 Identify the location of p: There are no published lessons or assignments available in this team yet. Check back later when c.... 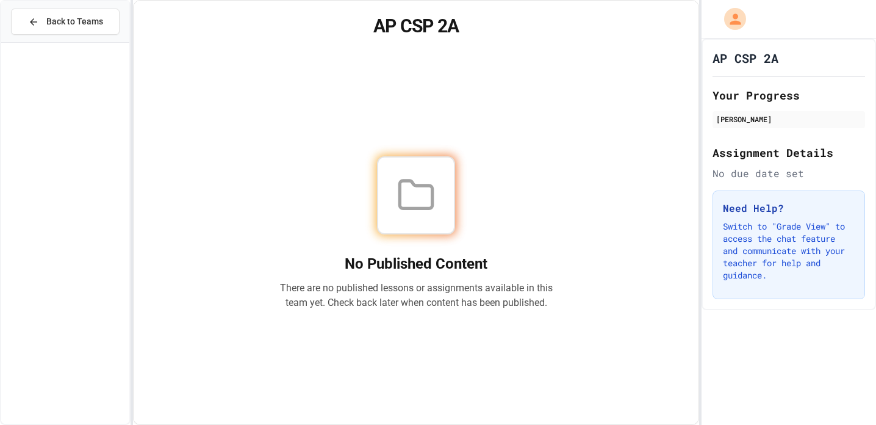
(416, 295).